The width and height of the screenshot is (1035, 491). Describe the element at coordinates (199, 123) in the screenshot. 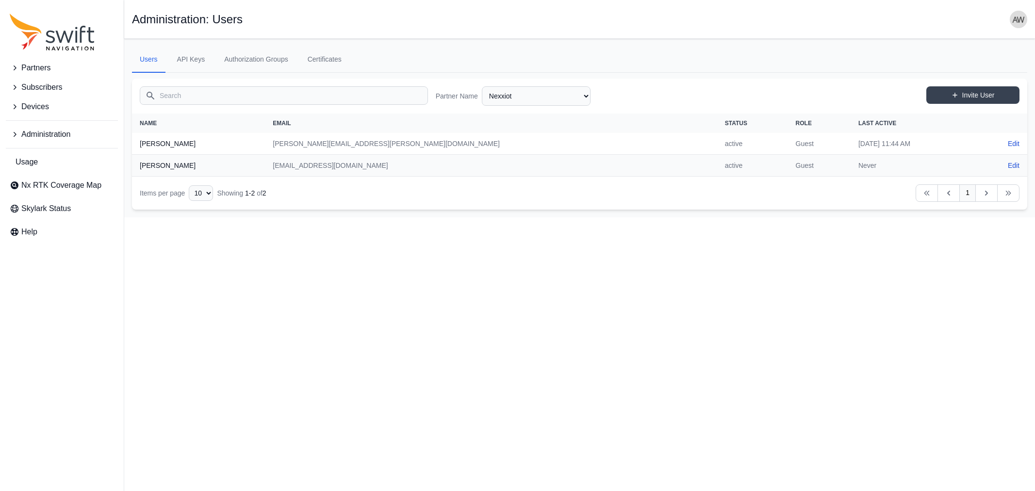

I see `th: Name` at that location.